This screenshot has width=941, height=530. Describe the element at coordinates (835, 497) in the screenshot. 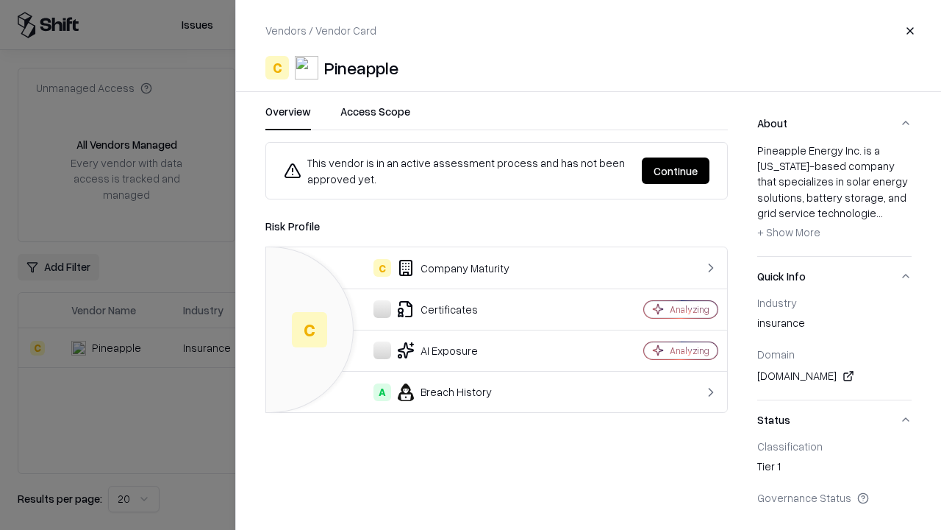

I see `div: Governance Status` at that location.